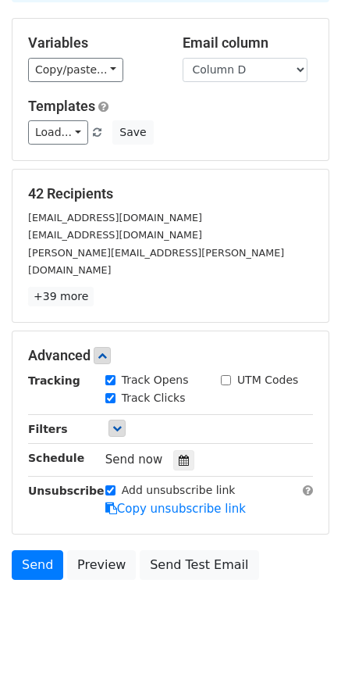 The width and height of the screenshot is (341, 694). Describe the element at coordinates (268, 380) in the screenshot. I see `label: UTM Codes` at that location.